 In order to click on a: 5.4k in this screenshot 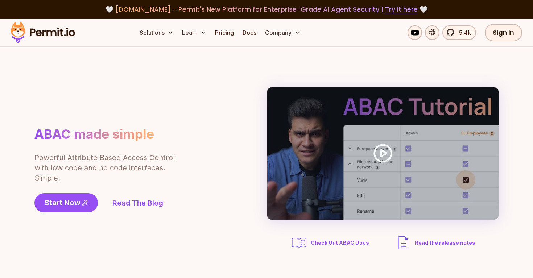, I will do `click(459, 33)`.